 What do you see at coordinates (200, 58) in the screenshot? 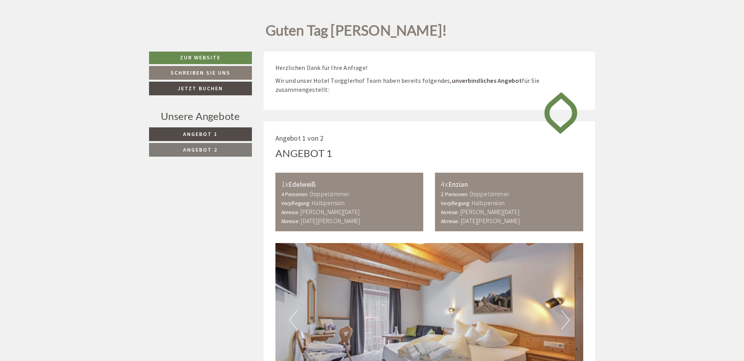
I see `a: Zur Website` at bounding box center [200, 58].